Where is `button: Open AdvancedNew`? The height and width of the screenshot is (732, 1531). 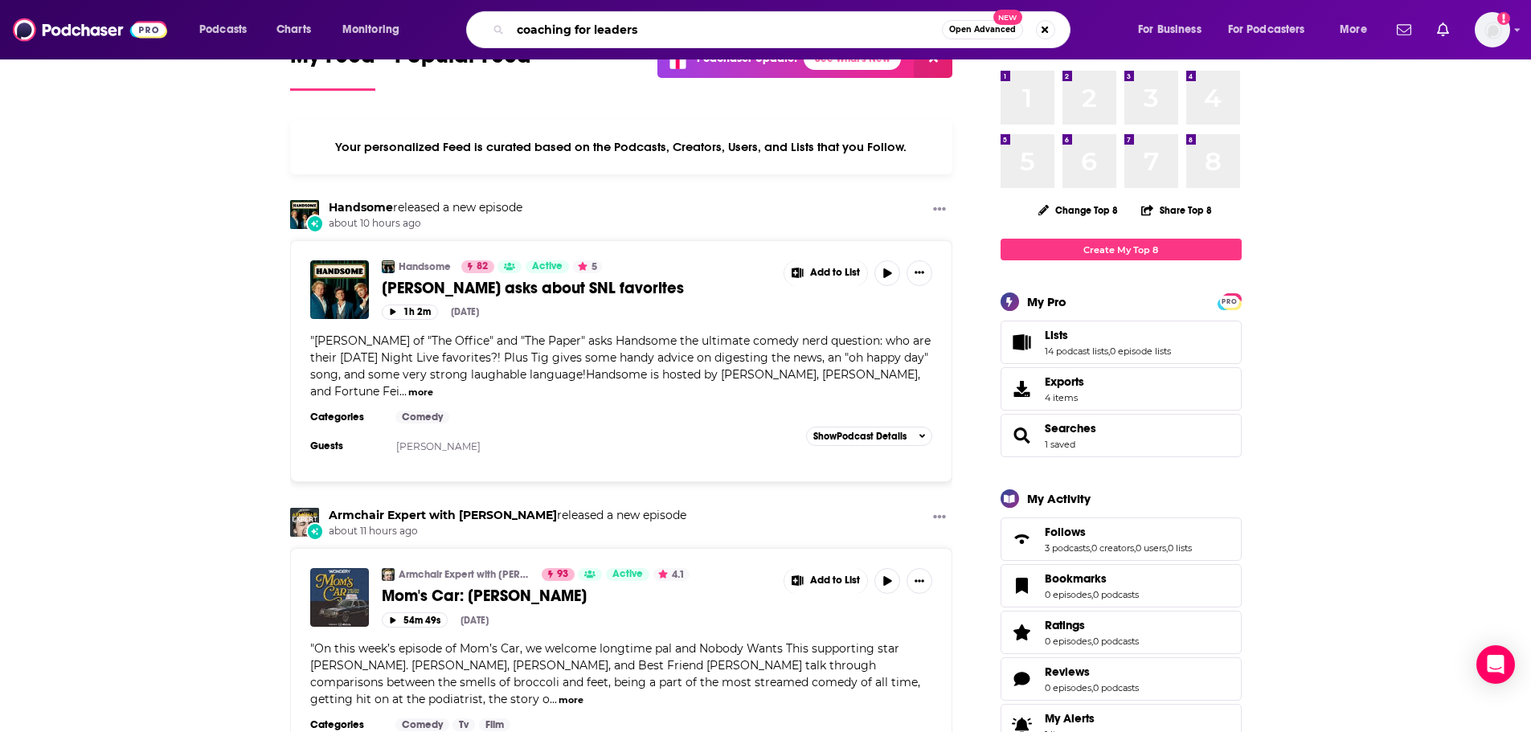 button: Open AdvancedNew is located at coordinates (982, 30).